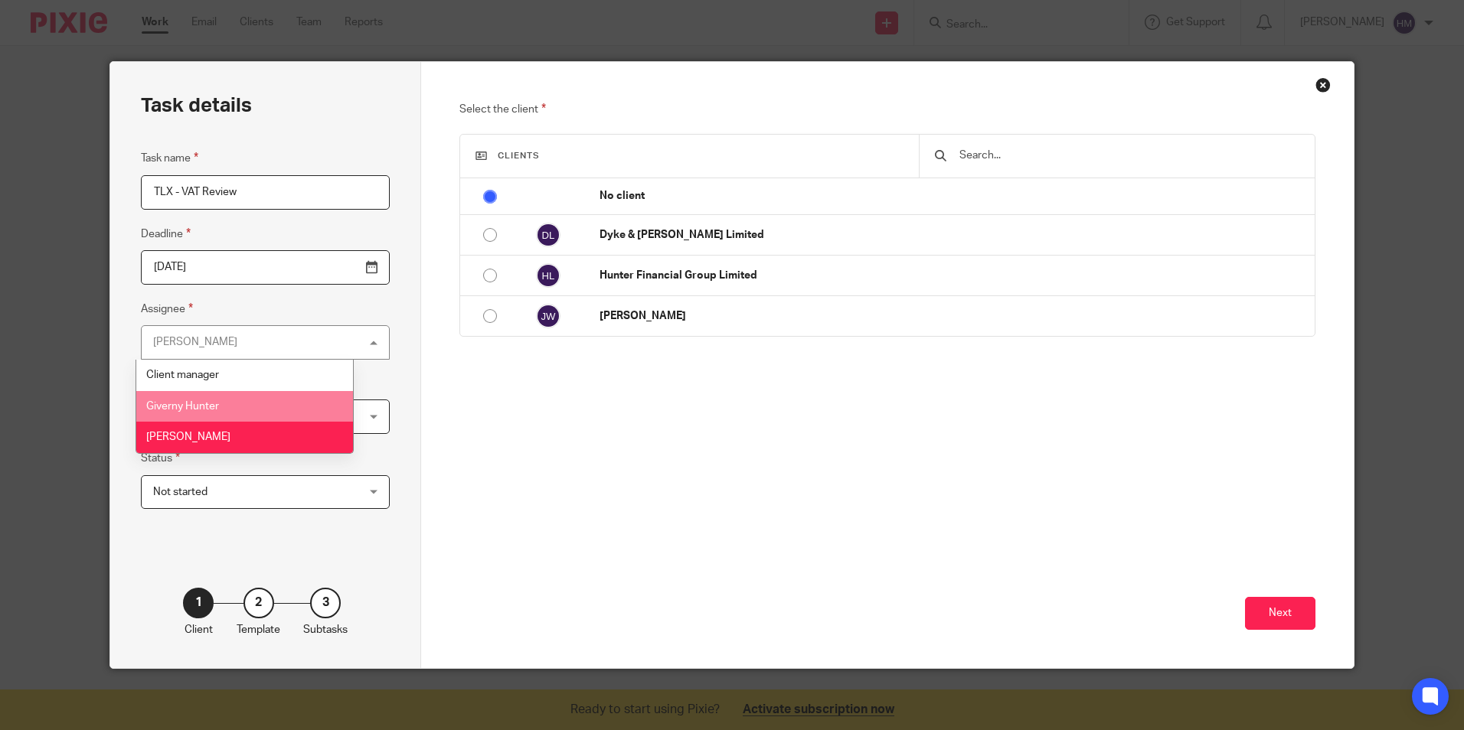 The height and width of the screenshot is (730, 1464). I want to click on p: Hunter Financial Group Limited, so click(953, 276).